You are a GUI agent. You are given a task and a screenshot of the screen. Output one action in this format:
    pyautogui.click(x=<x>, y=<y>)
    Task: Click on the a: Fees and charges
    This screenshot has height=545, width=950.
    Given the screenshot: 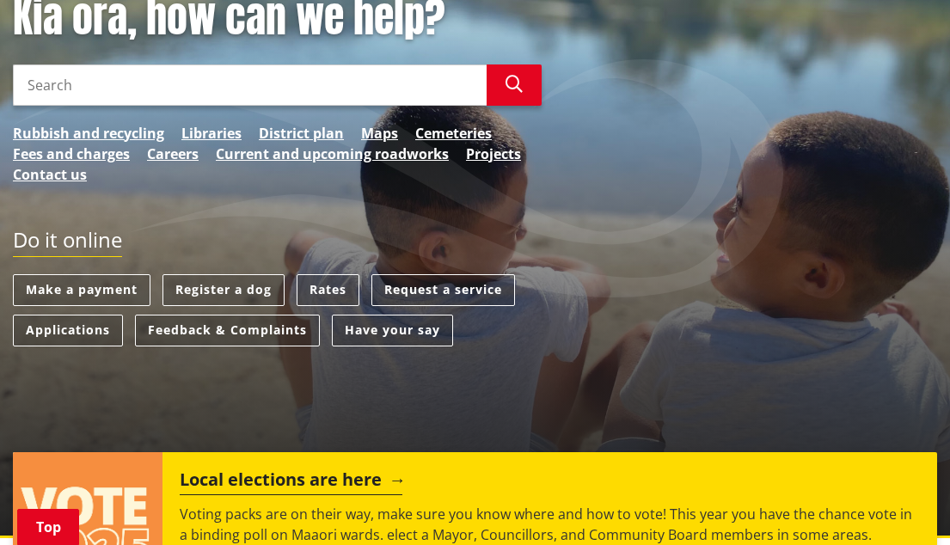 What is the action you would take?
    pyautogui.click(x=71, y=154)
    